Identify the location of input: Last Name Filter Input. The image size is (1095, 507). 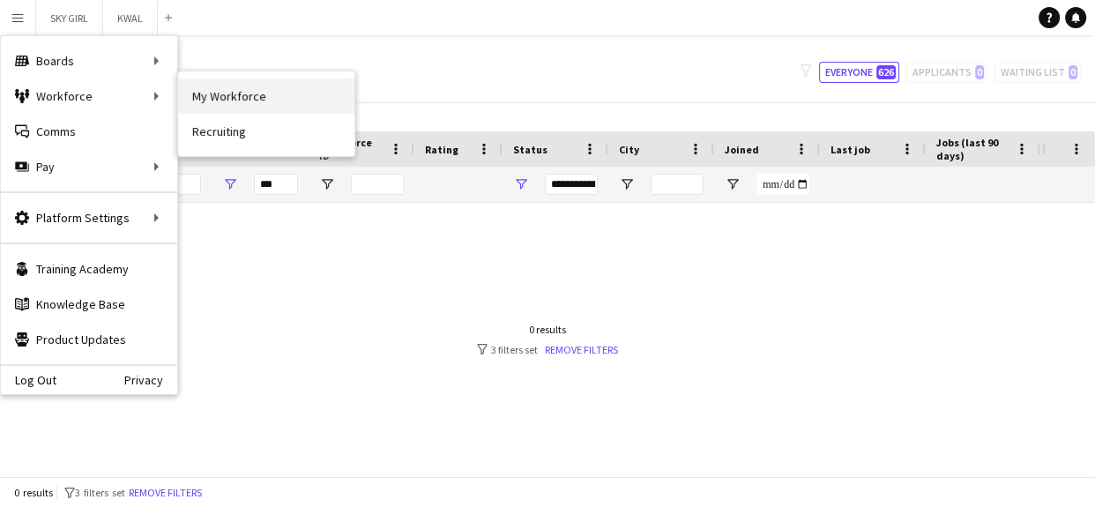
(276, 184).